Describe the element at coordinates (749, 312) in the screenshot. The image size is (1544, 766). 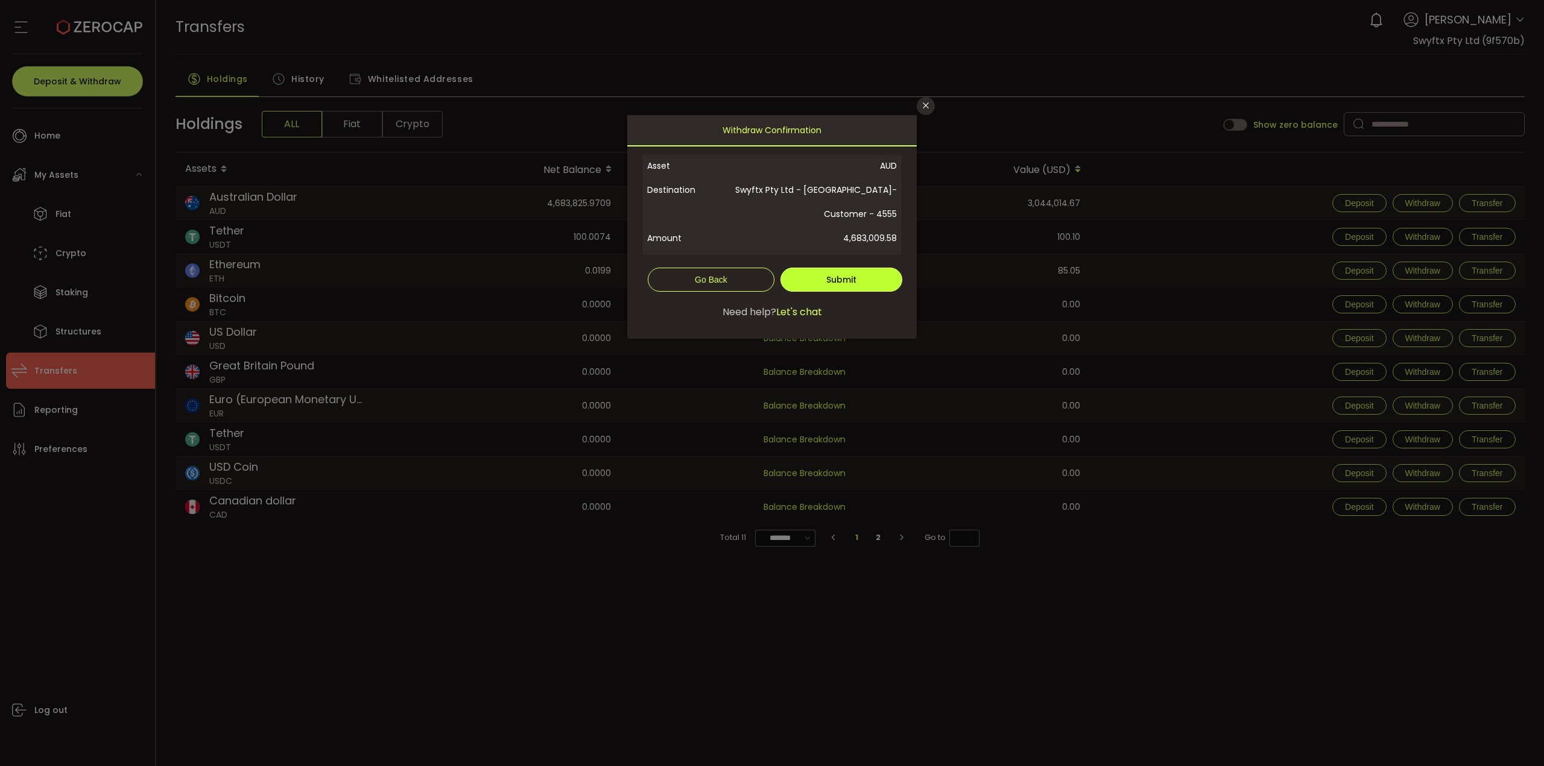
I see `span: Need help?` at that location.